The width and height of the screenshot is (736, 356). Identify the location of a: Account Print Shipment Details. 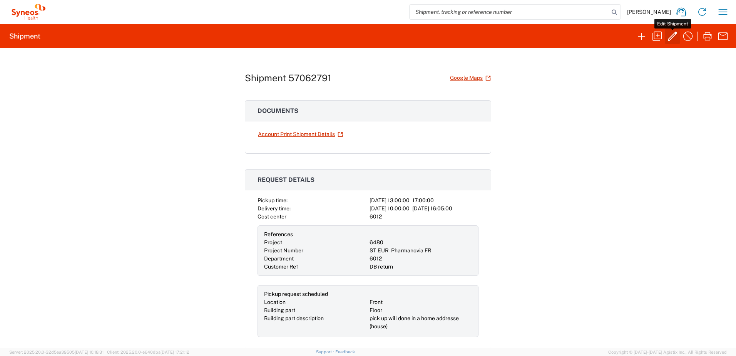
(300, 134).